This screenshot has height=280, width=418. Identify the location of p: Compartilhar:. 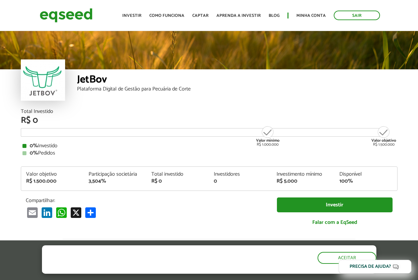
(147, 201).